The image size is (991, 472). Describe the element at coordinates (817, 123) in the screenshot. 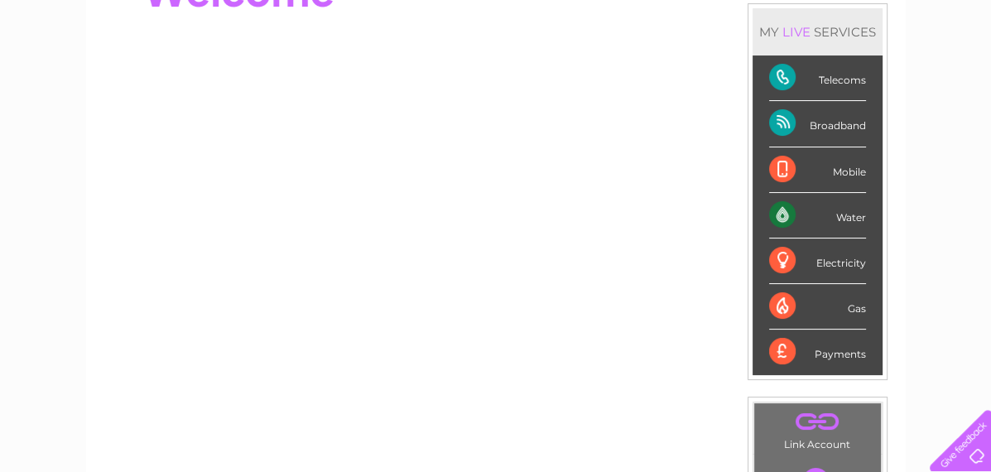

I see `div: Broadband` at that location.